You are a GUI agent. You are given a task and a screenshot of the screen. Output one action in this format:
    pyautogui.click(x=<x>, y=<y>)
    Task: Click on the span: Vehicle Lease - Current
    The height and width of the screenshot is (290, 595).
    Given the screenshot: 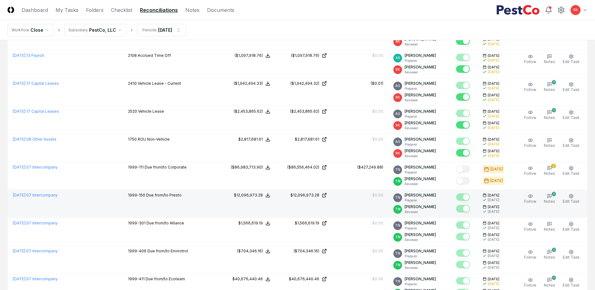 What is the action you would take?
    pyautogui.click(x=159, y=83)
    